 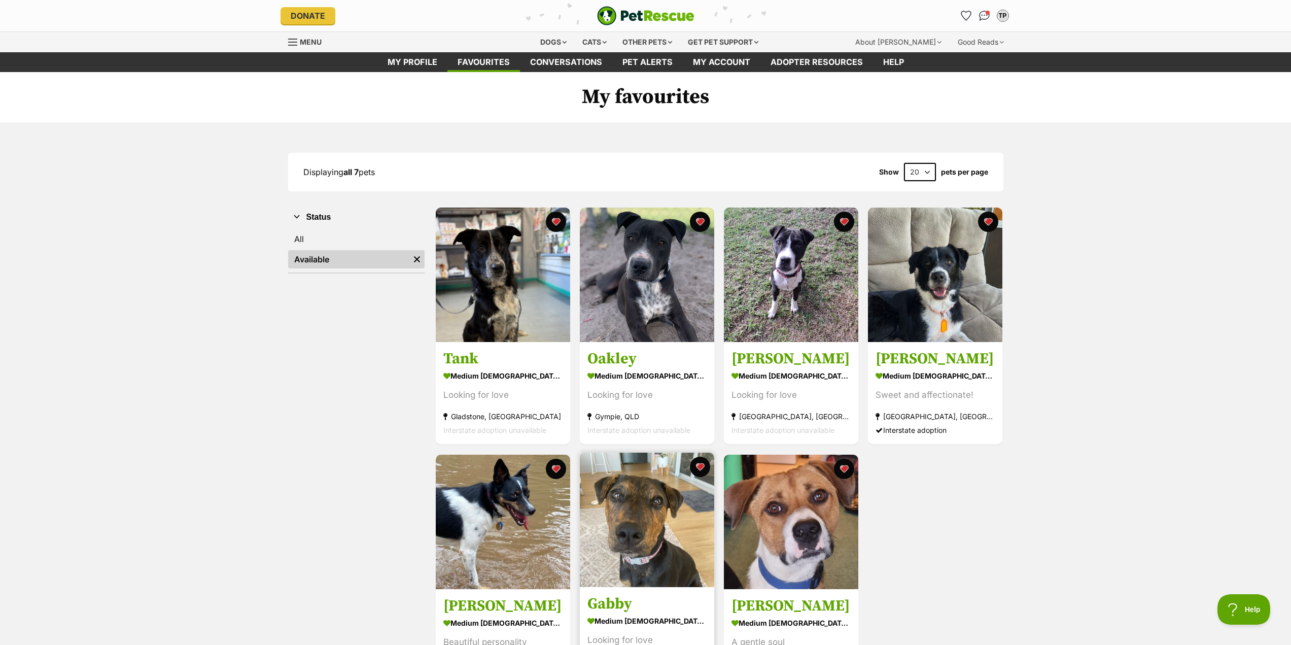 What do you see at coordinates (351, 172) in the screenshot?
I see `strong: all 7` at bounding box center [351, 172].